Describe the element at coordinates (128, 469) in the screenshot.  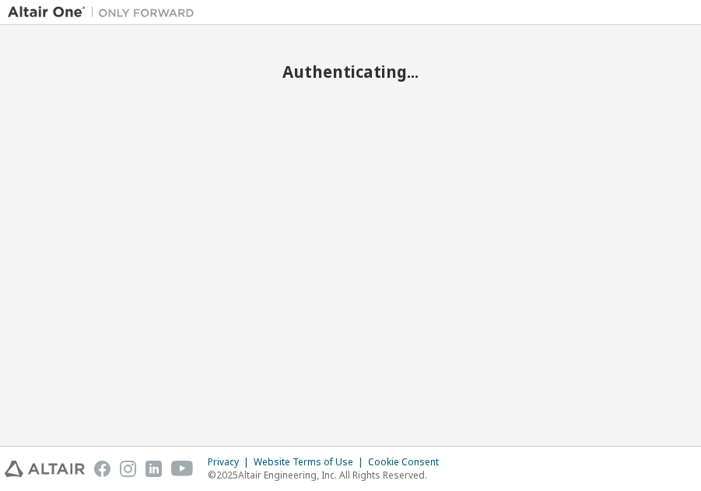
I see `img: instagram.svg` at that location.